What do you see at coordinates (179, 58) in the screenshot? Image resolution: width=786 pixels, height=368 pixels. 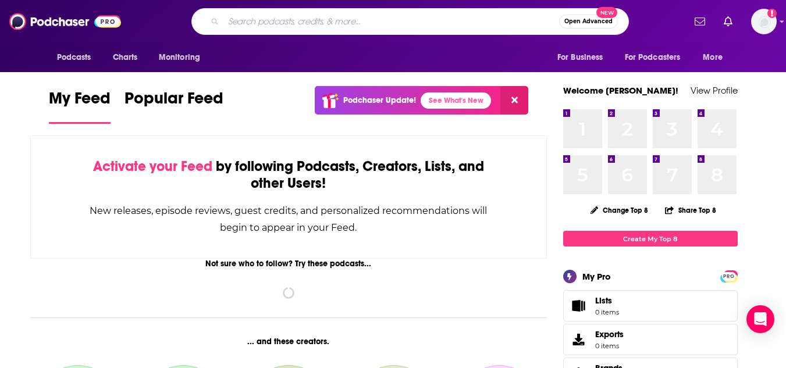 I see `span: Monitoring` at bounding box center [179, 58].